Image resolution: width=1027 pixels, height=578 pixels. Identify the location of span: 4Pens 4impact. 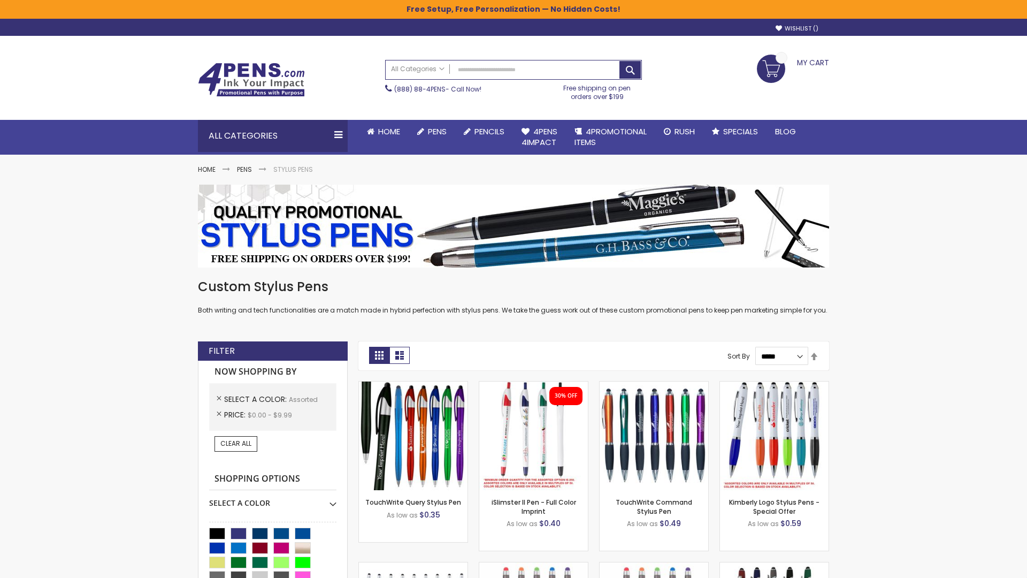
(539, 136).